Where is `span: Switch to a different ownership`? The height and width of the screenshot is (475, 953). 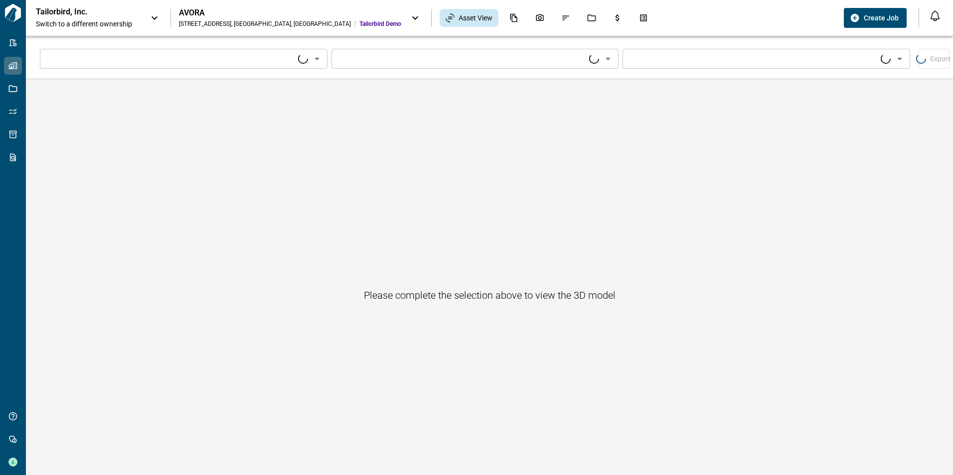
span: Switch to a different ownership is located at coordinates (88, 24).